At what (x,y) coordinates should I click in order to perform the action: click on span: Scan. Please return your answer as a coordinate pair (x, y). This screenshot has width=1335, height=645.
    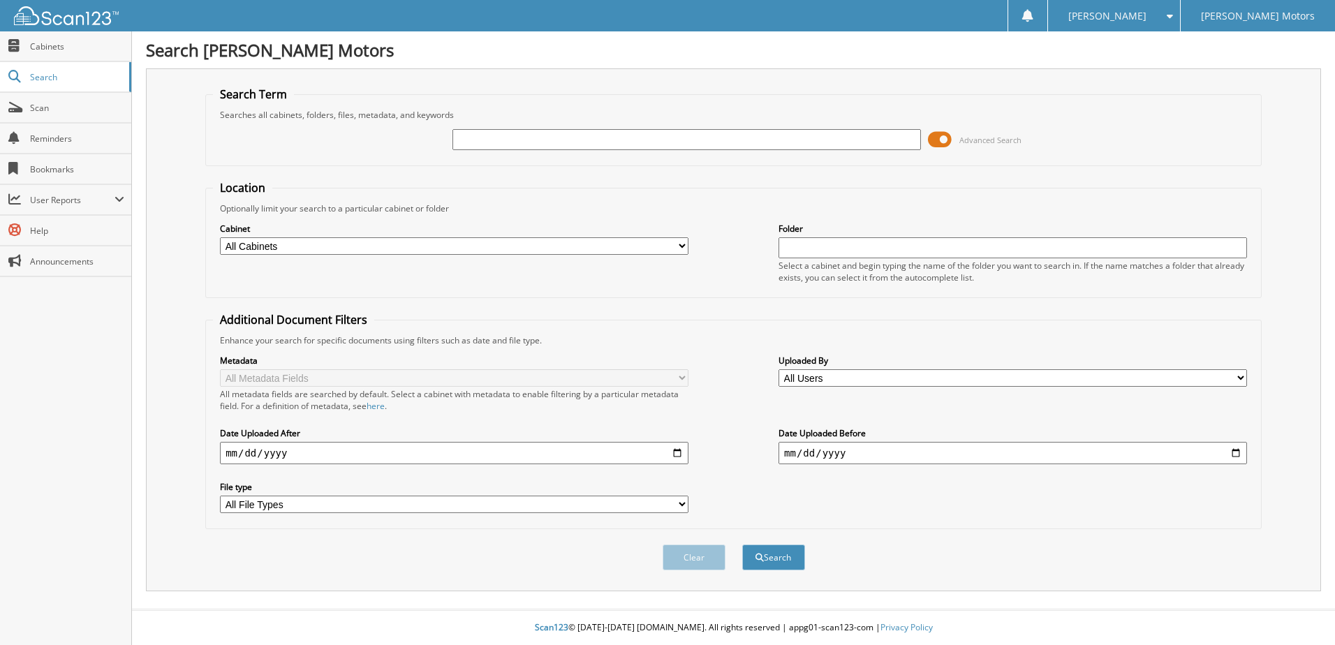
    Looking at the image, I should click on (77, 107).